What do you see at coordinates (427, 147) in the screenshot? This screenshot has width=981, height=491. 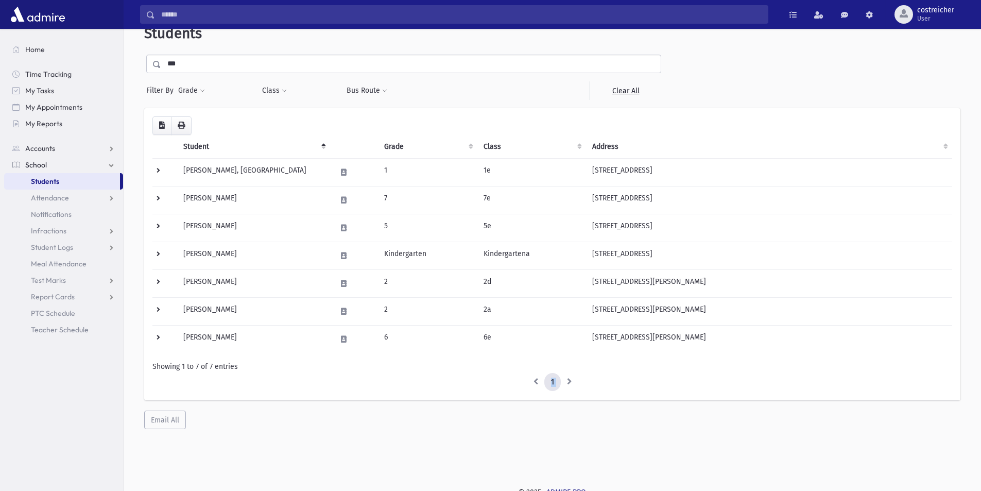 I see `th: Grade: activate to sort column ascending` at bounding box center [427, 147].